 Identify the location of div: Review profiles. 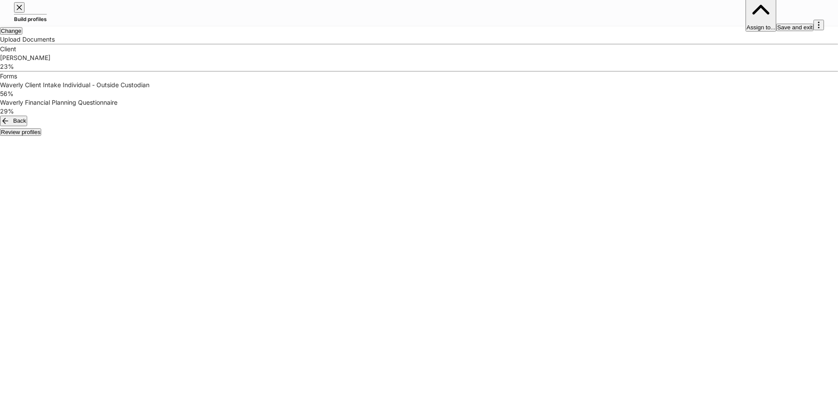
(21, 132).